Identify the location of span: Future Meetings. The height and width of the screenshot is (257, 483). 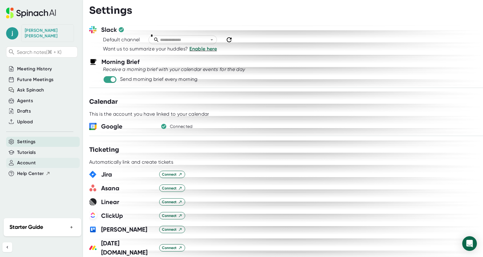
(35, 79).